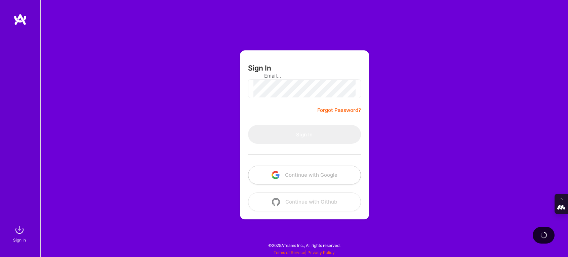  What do you see at coordinates (305, 135) in the screenshot?
I see `button: Sign In` at bounding box center [305, 135].